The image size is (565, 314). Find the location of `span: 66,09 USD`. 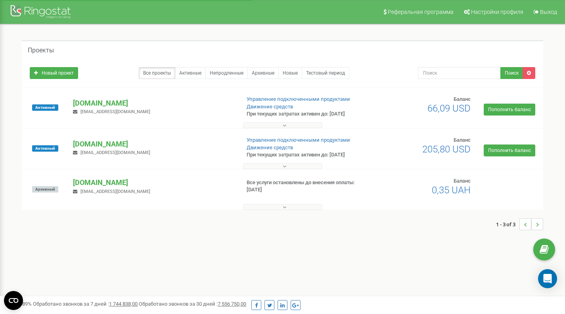

span: 66,09 USD is located at coordinates (449, 108).